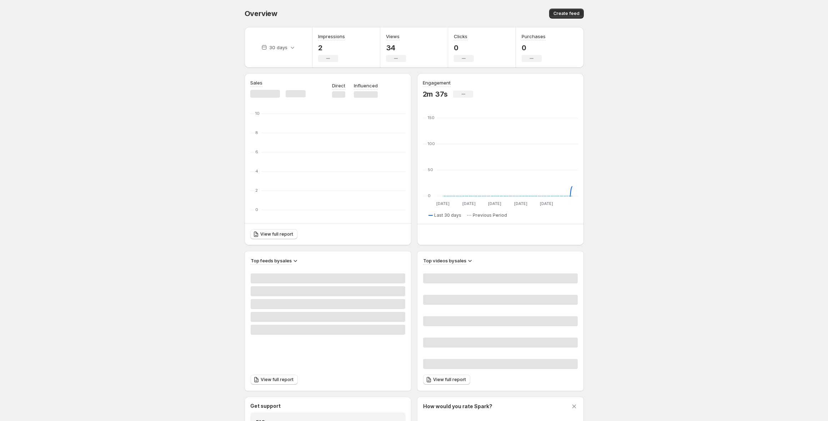  Describe the element at coordinates (566, 14) in the screenshot. I see `button: Create feed` at that location.